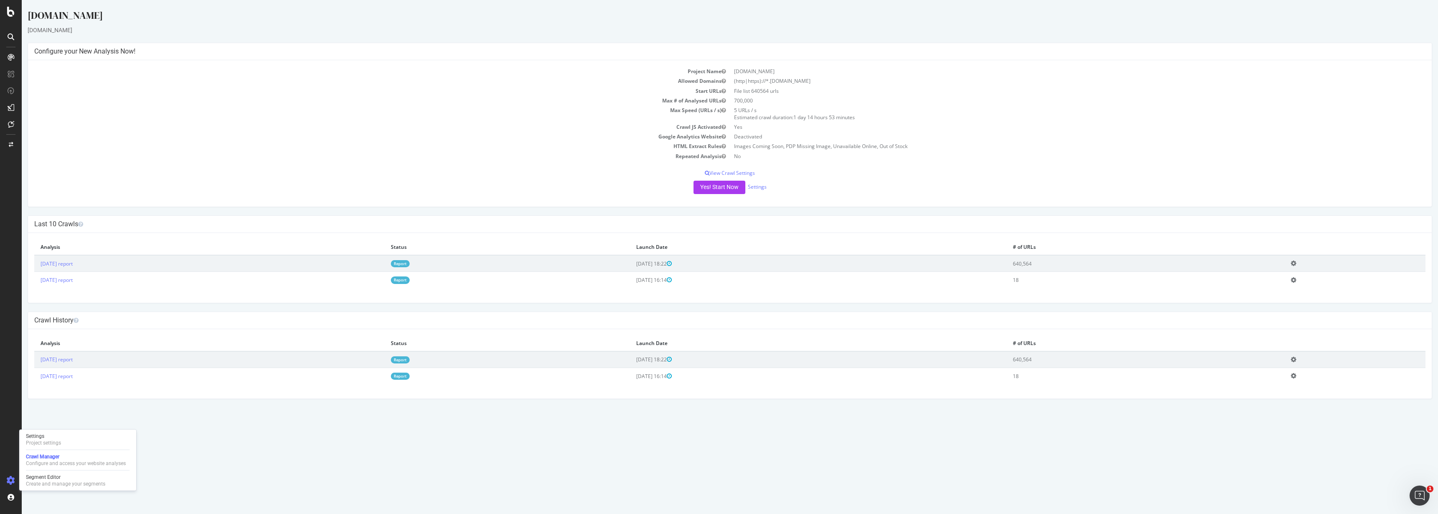 Image resolution: width=1438 pixels, height=514 pixels. What do you see at coordinates (360, 127) in the screenshot?
I see `td: Crawl JS Activated` at bounding box center [360, 127].